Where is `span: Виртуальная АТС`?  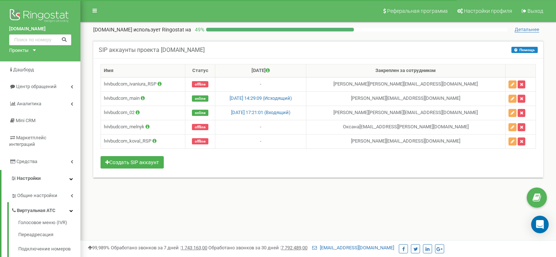 span: Виртуальная АТС is located at coordinates (36, 210).